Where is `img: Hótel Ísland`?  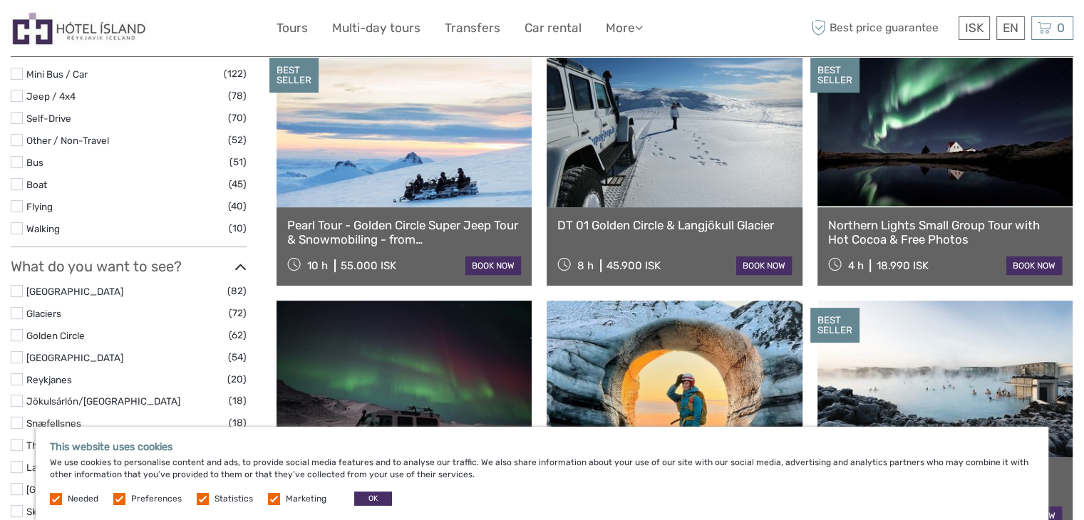 img: Hótel Ísland is located at coordinates (79, 28).